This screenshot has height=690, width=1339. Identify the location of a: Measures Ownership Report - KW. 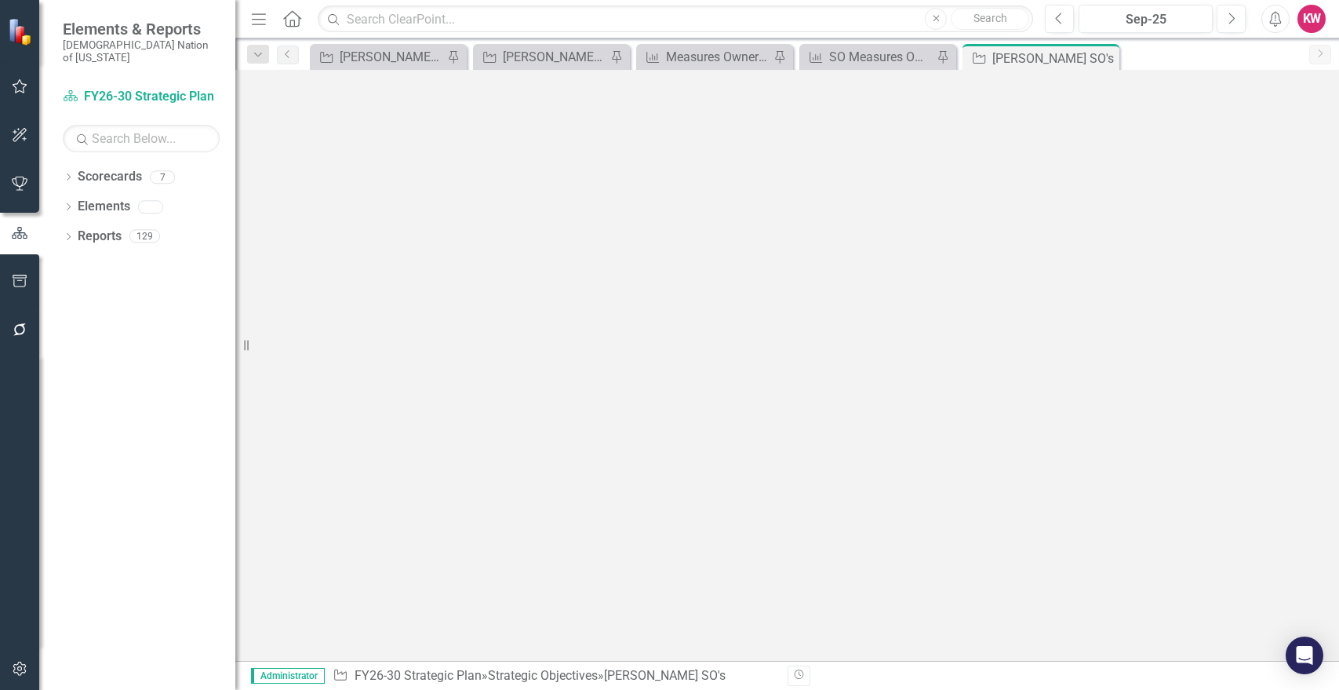
(704, 56).